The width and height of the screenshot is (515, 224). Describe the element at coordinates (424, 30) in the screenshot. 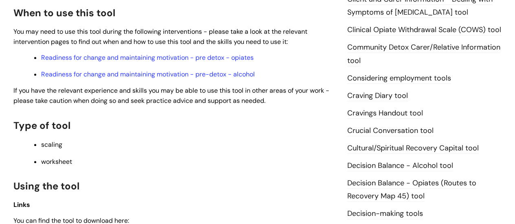

I see `a: Clinical Opiate Withdrawal Scale (COWS) tool` at that location.